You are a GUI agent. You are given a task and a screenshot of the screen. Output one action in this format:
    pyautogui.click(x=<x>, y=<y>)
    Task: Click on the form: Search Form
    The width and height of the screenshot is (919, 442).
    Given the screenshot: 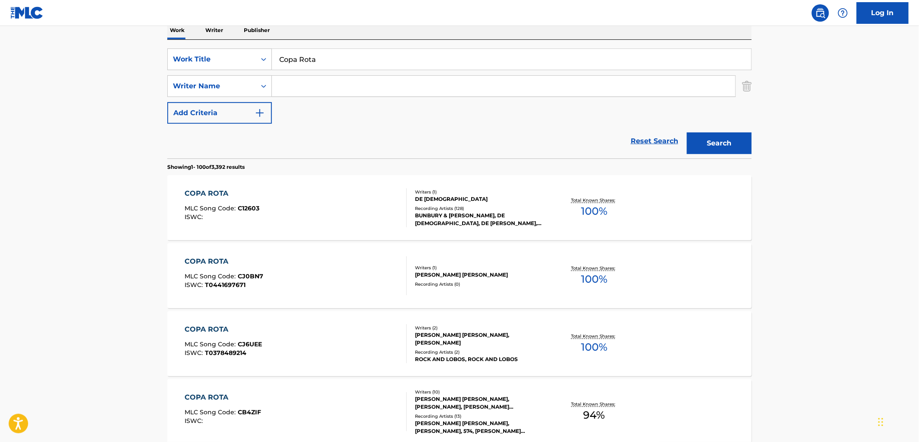 What is the action you would take?
    pyautogui.click(x=460, y=103)
    